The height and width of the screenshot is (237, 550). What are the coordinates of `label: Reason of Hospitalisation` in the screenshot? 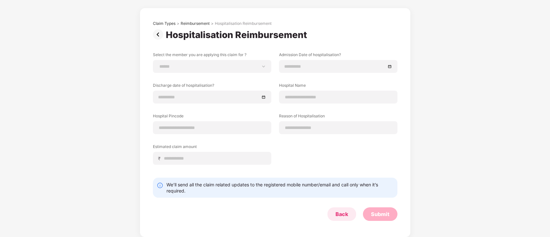 It's located at (338, 117).